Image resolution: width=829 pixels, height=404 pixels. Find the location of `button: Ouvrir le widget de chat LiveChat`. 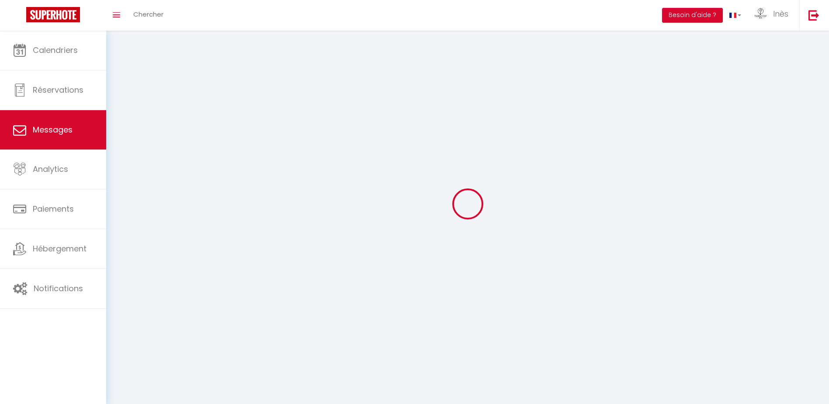

button: Ouvrir le widget de chat LiveChat is located at coordinates (20, 17).